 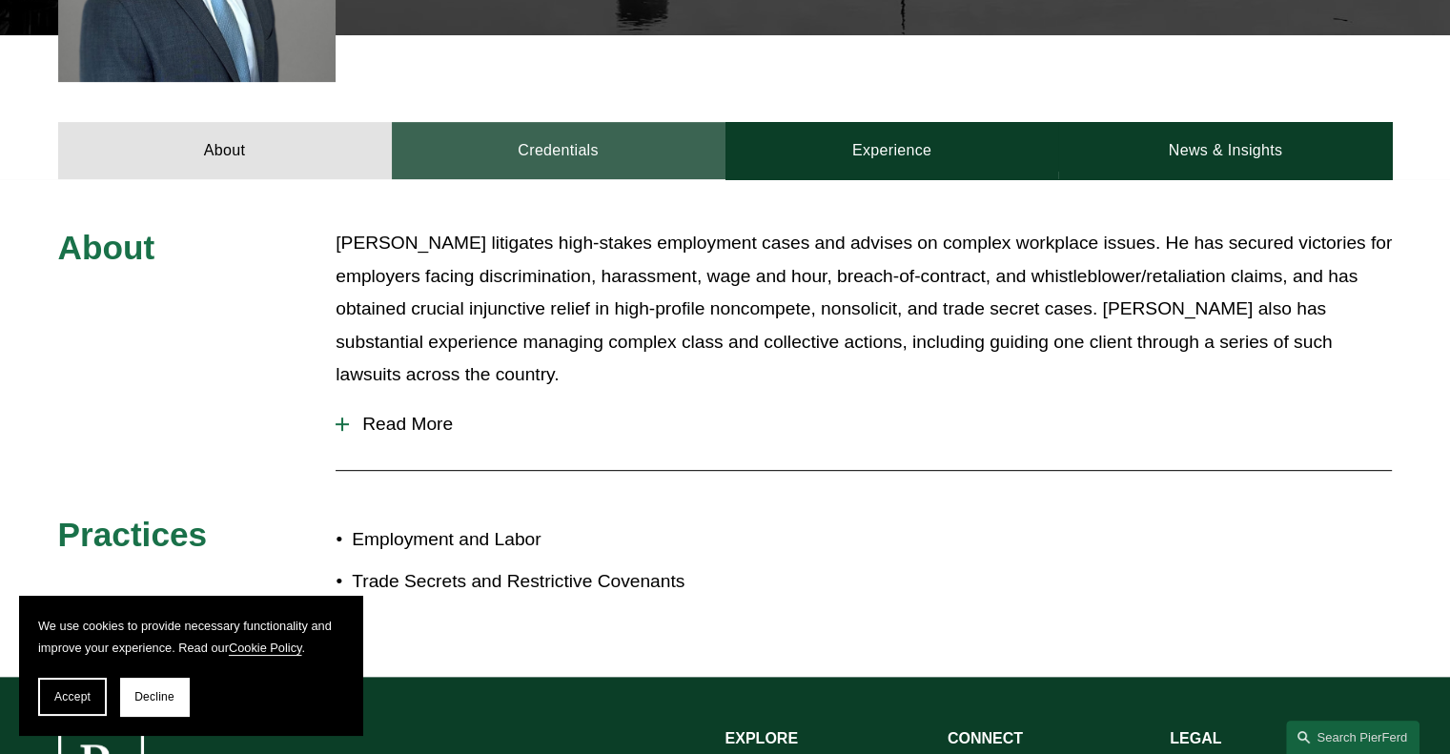 What do you see at coordinates (870, 424) in the screenshot?
I see `span: Read More` at bounding box center [870, 424].